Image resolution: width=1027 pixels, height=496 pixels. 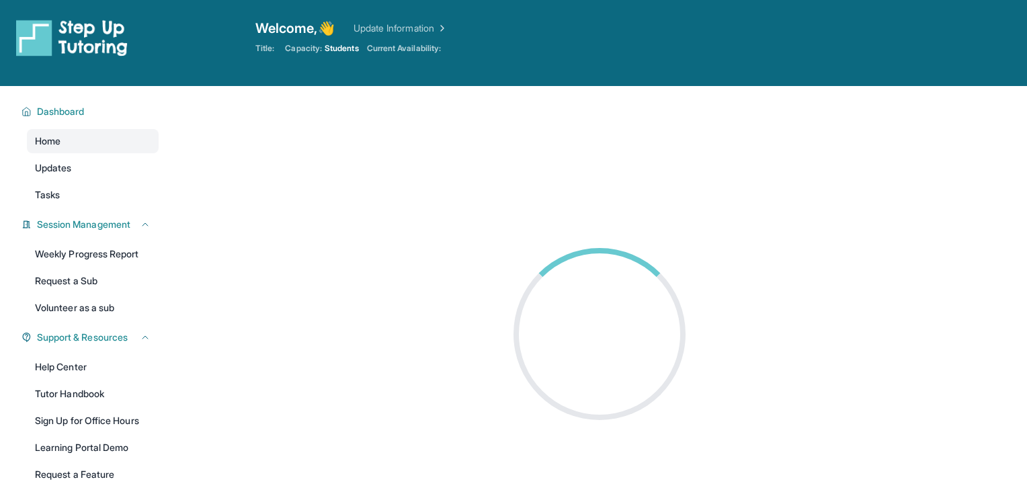 What do you see at coordinates (93, 367) in the screenshot?
I see `a: Help Center` at bounding box center [93, 367].